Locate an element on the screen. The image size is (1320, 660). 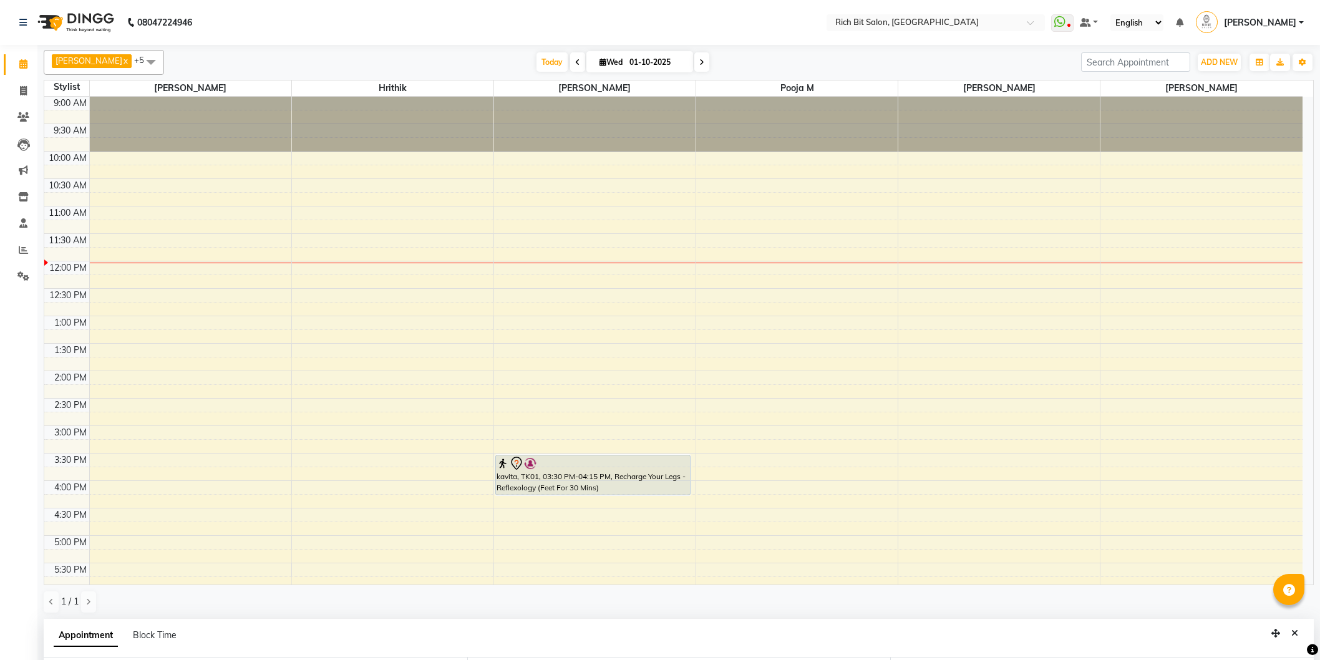
div: 4:00 PM is located at coordinates (70, 487).